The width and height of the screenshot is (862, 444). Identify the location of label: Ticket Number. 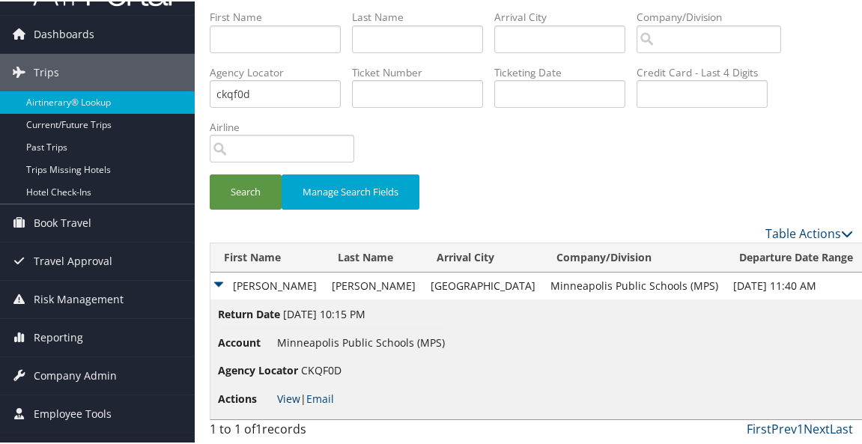
(423, 71).